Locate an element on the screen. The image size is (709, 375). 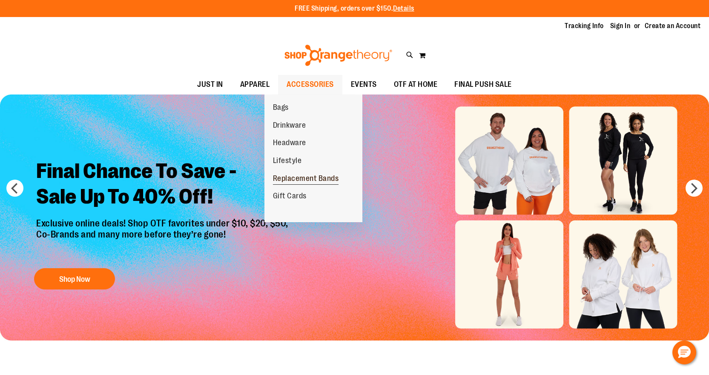
button: Shop Now is located at coordinates (75, 279).